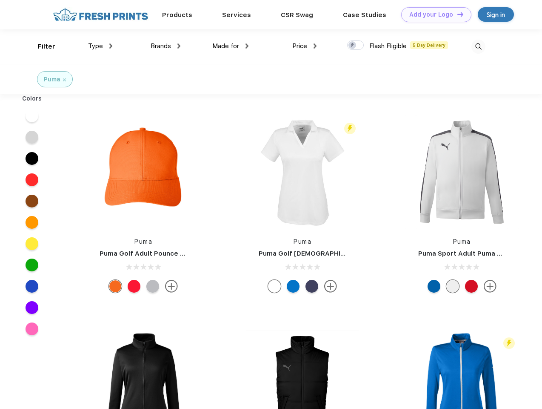  What do you see at coordinates (429, 45) in the screenshot?
I see `span: 5 Day Delivery` at bounding box center [429, 45].